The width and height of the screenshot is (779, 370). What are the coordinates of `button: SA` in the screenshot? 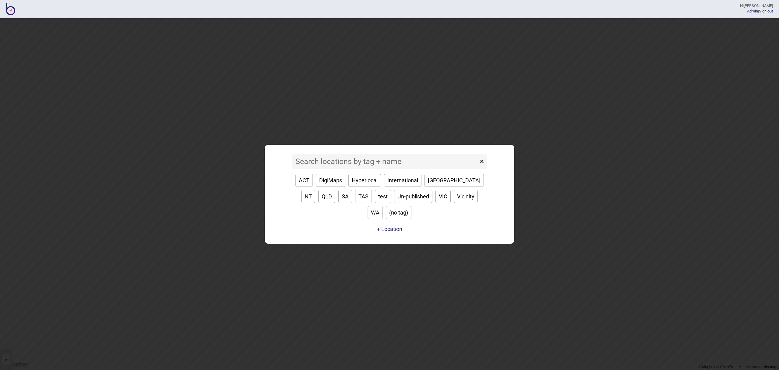 It's located at (345, 196).